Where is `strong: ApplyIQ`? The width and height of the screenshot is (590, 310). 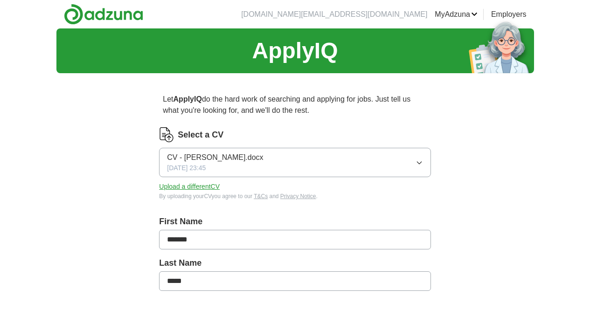
strong: ApplyIQ is located at coordinates (187, 99).